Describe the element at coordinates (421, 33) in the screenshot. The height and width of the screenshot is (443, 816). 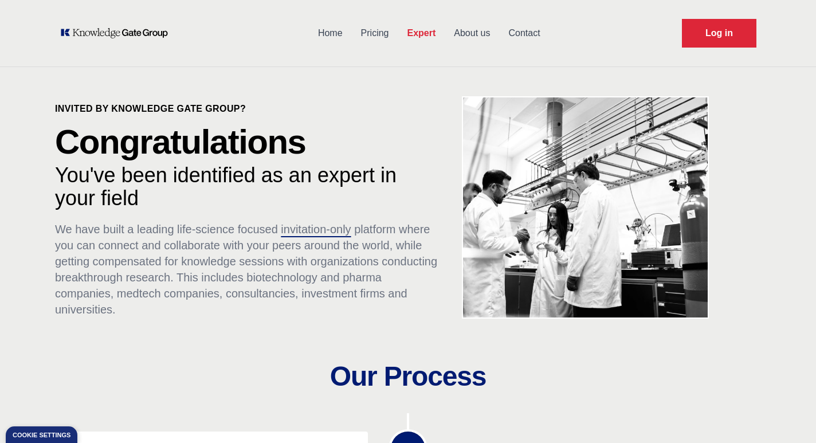
I see `a: Expert` at that location.